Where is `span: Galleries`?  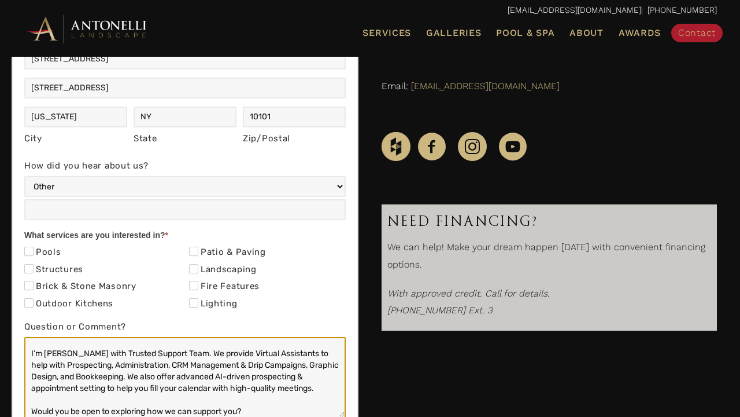
span: Galleries is located at coordinates (454, 32).